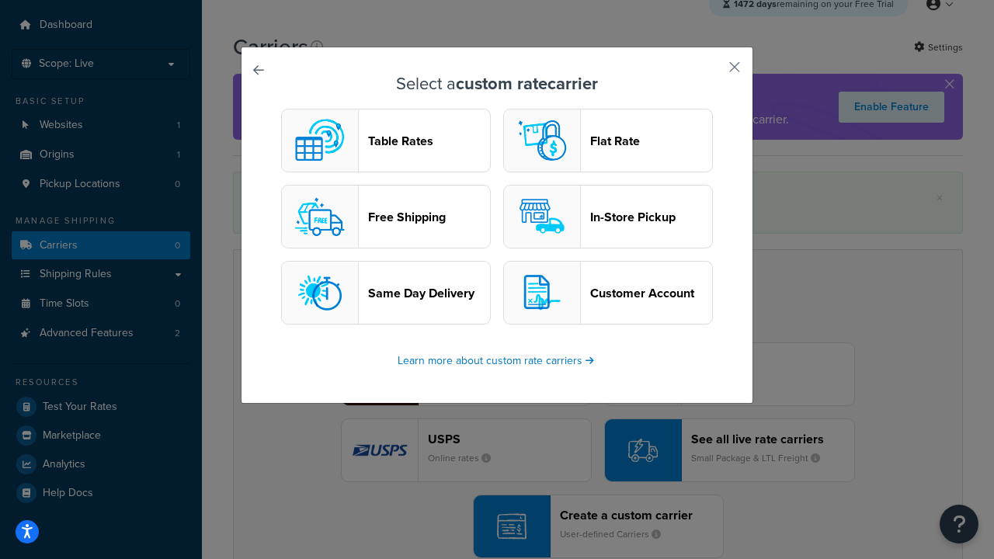 The width and height of the screenshot is (994, 559). I want to click on img: customerAccount logo, so click(542, 293).